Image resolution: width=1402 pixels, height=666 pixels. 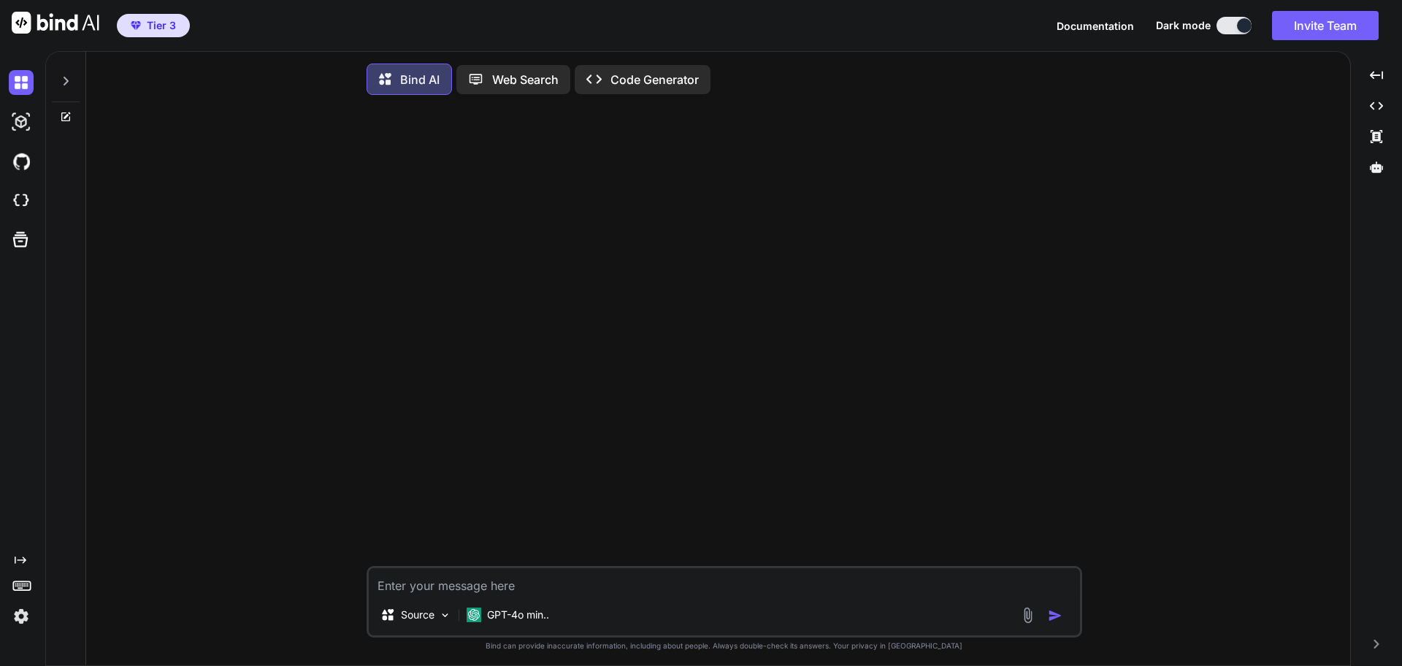 I want to click on img: icon, so click(x=1055, y=615).